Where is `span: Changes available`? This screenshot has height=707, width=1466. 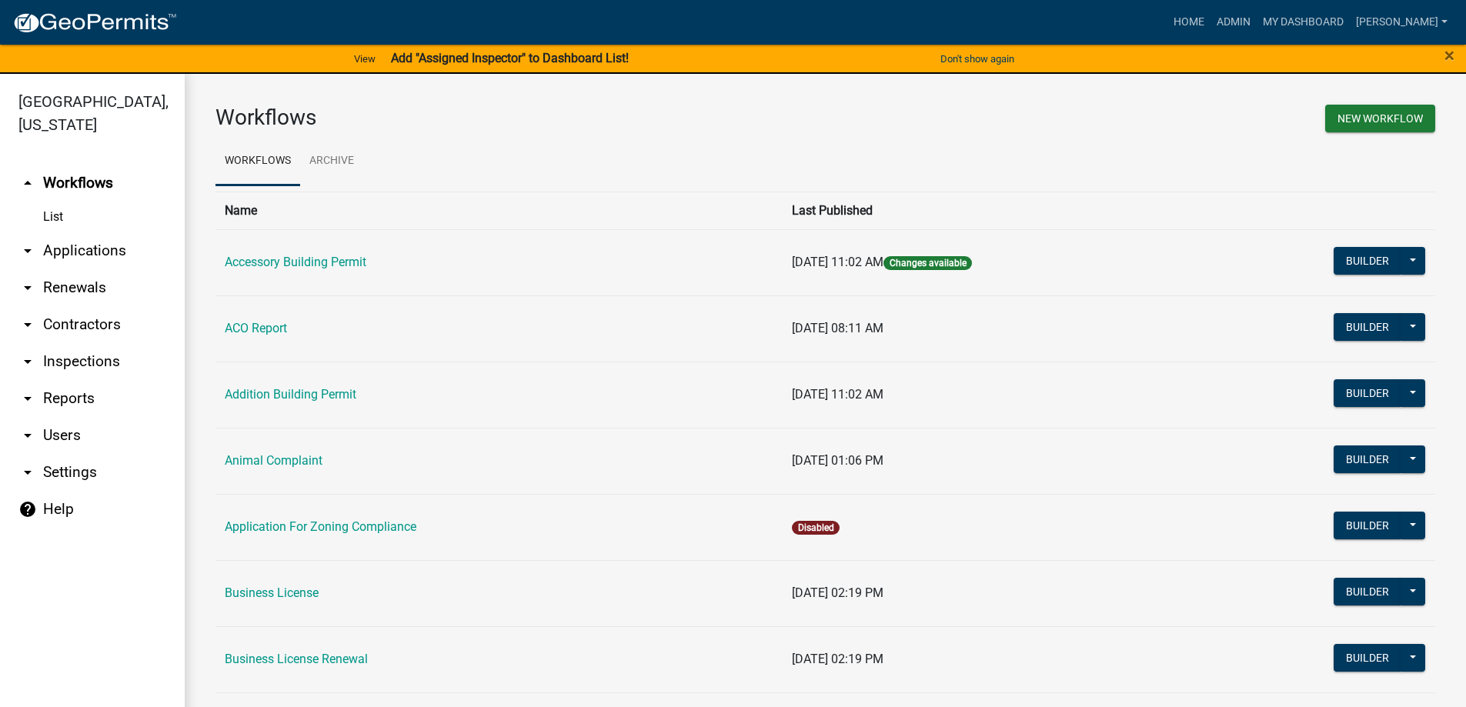
span: Changes available is located at coordinates (927, 263).